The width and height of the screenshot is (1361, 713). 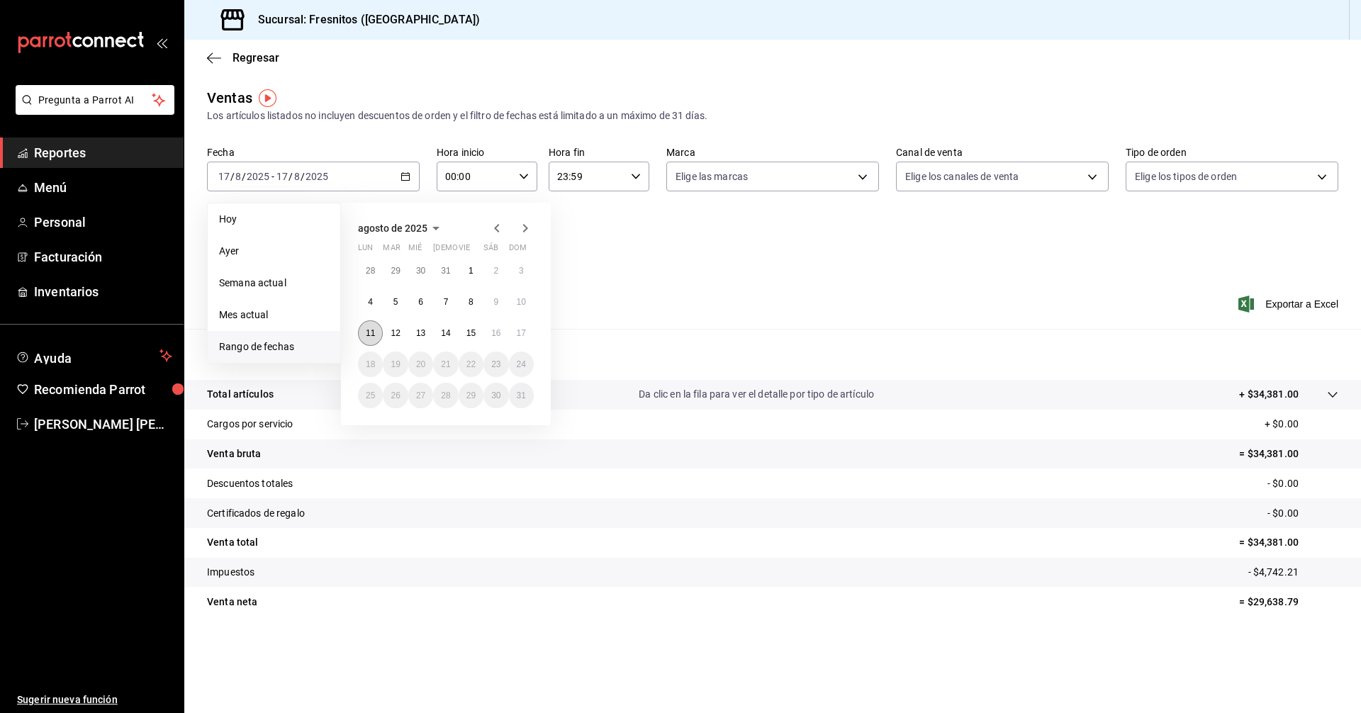 I want to click on abbr: 29 de julio de 2025, so click(x=395, y=271).